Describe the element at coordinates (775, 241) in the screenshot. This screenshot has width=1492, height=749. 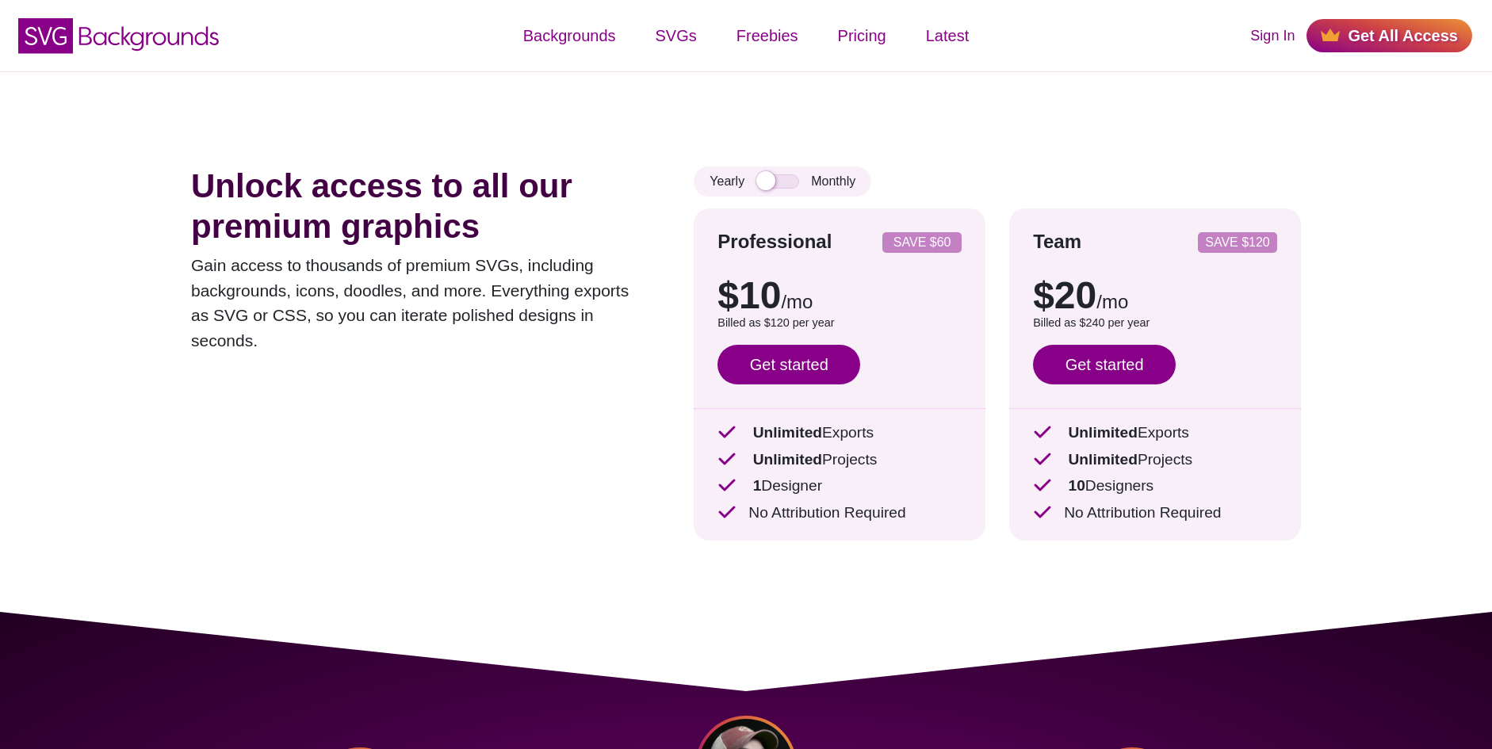
I see `strong: Professional` at that location.